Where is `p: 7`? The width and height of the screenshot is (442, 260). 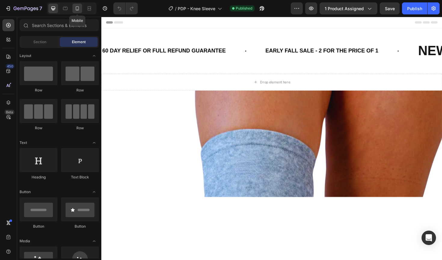 p: 7 is located at coordinates (41, 8).